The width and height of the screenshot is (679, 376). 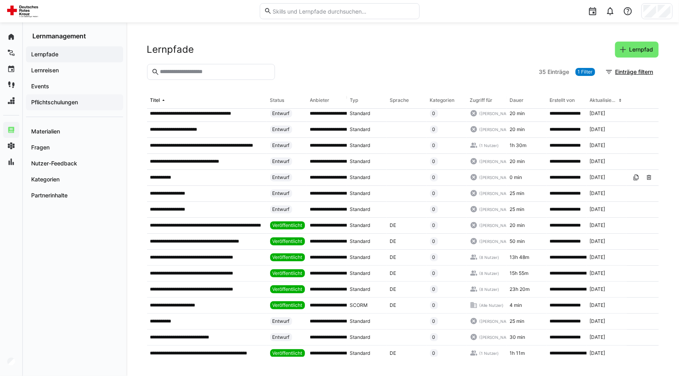 I want to click on span: 30 min, so click(x=517, y=337).